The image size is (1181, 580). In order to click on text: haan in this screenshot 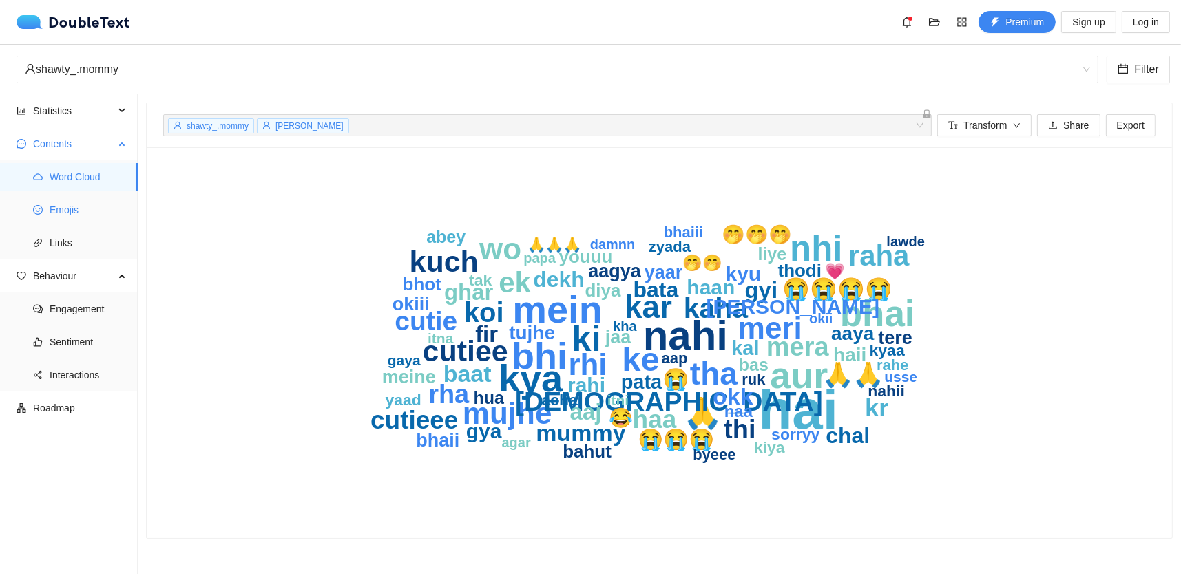, I will do `click(711, 287)`.